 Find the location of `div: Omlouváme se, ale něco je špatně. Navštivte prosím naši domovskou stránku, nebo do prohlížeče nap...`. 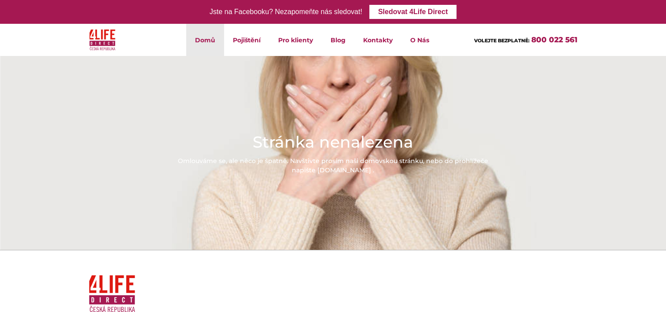

div: Omlouváme se, ale něco je špatně. Navštivte prosím naši domovskou stránku, nebo do prohlížeče nap... is located at coordinates (333, 166).